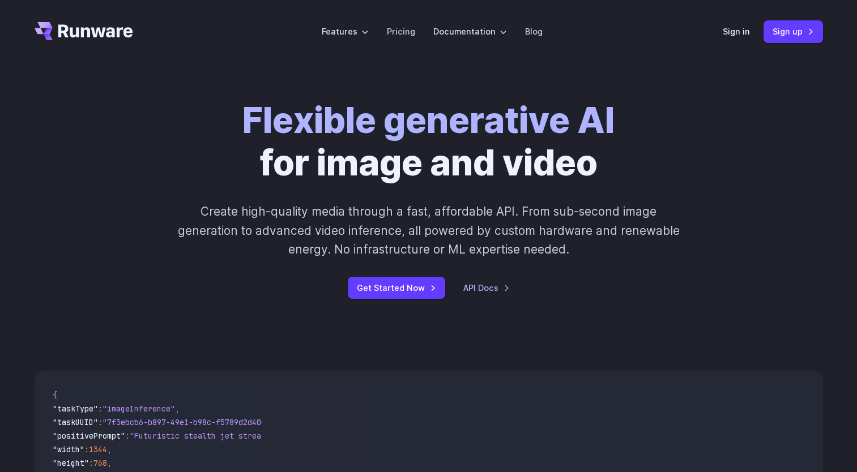 This screenshot has width=857, height=472. I want to click on label: Features, so click(345, 31).